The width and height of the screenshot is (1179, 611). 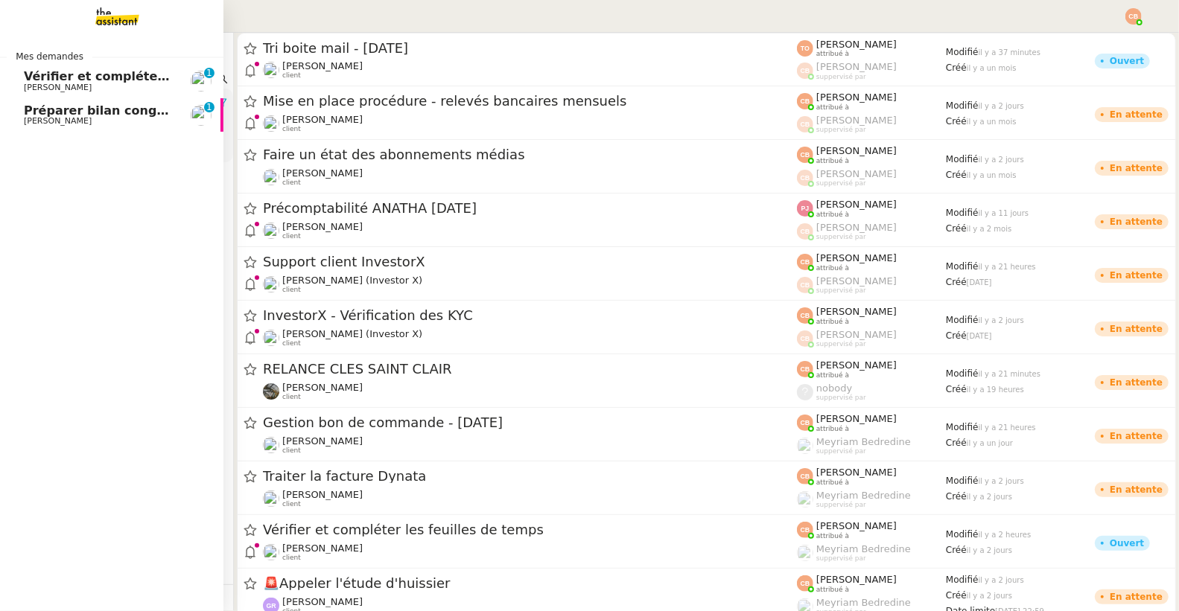 I want to click on span: InvestorX - Vérification des KYC, so click(x=529, y=316).